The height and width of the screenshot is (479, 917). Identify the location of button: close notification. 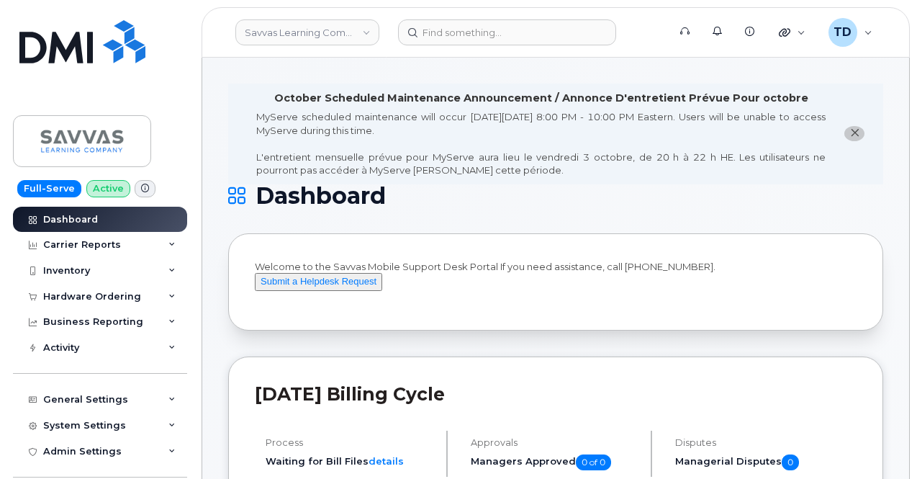
(854, 133).